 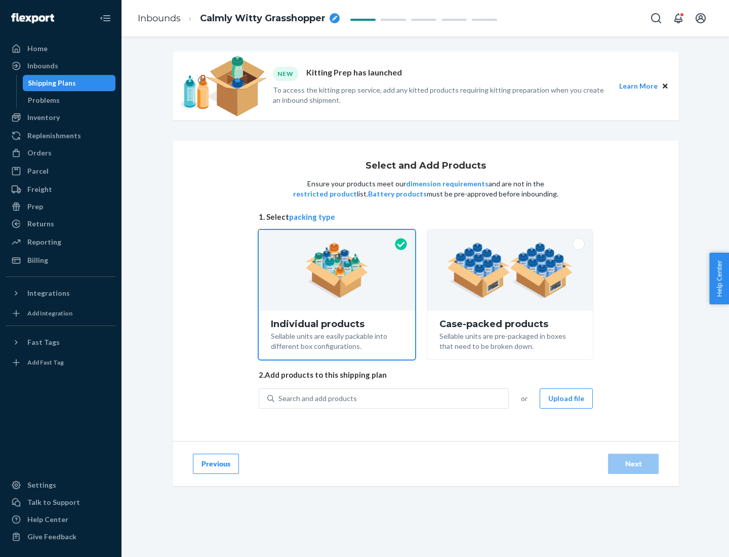 I want to click on img: Flexport logo, so click(x=32, y=18).